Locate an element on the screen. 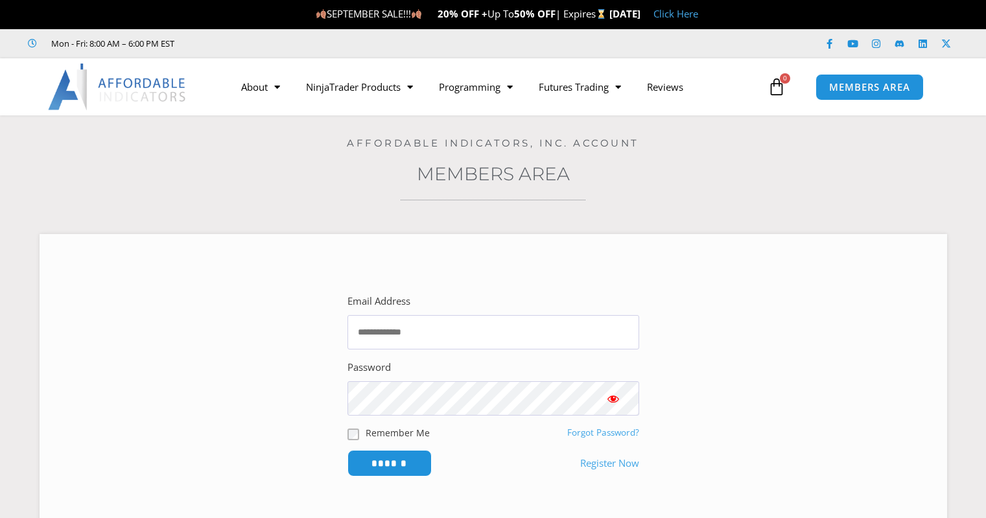 This screenshot has width=986, height=518. label: Remember Me is located at coordinates (397, 432).